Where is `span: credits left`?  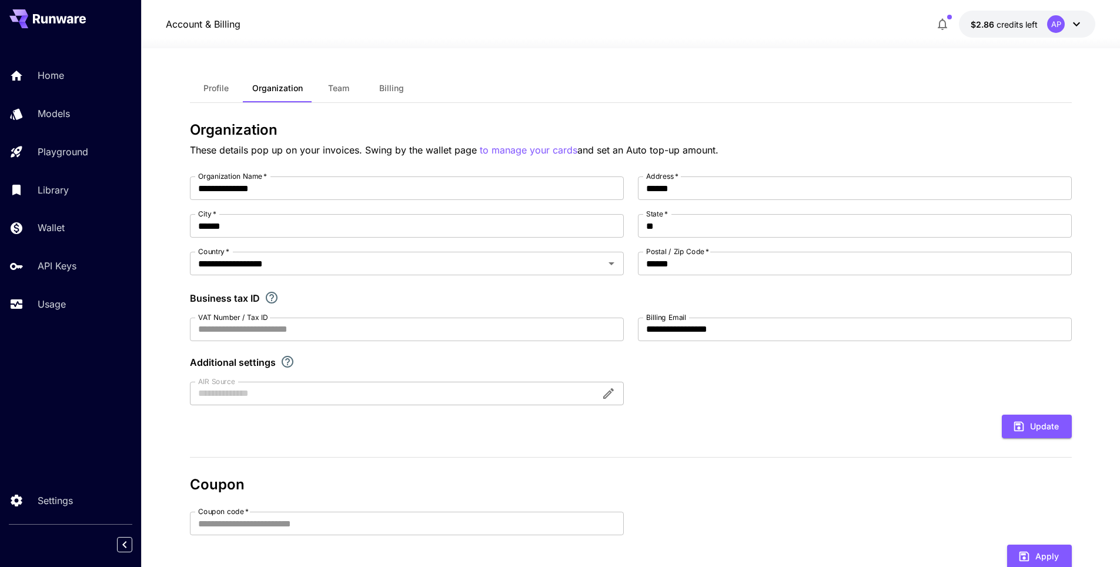 span: credits left is located at coordinates (1017, 24).